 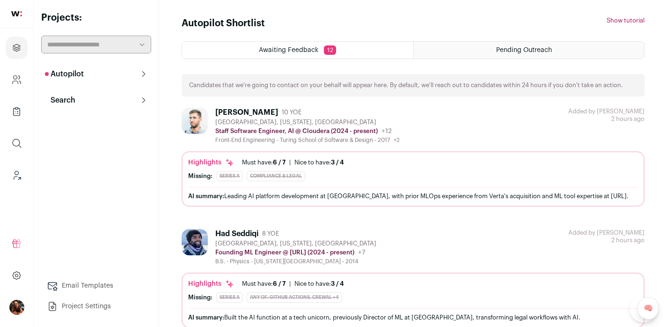 I want to click on span: +2, so click(x=397, y=140).